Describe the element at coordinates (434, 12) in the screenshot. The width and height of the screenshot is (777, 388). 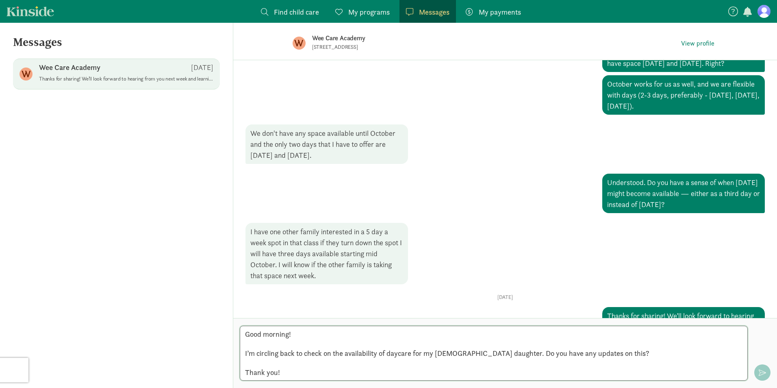
I see `span: Messages` at that location.